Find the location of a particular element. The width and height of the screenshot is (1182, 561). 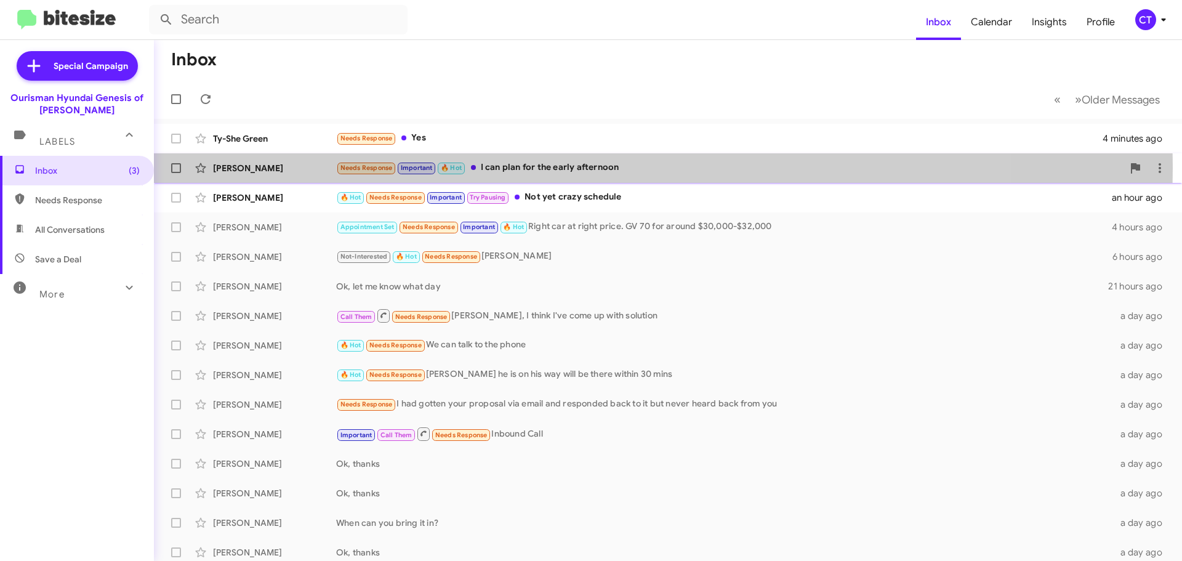

div: CT is located at coordinates (1145, 20).